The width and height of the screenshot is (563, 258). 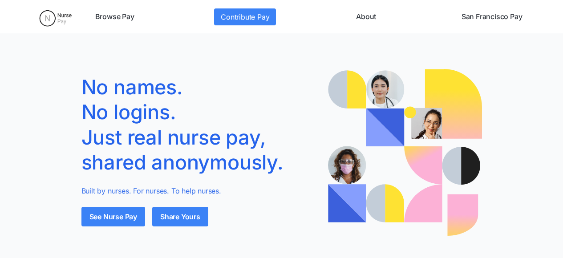 What do you see at coordinates (366, 17) in the screenshot?
I see `a: About` at bounding box center [366, 17].